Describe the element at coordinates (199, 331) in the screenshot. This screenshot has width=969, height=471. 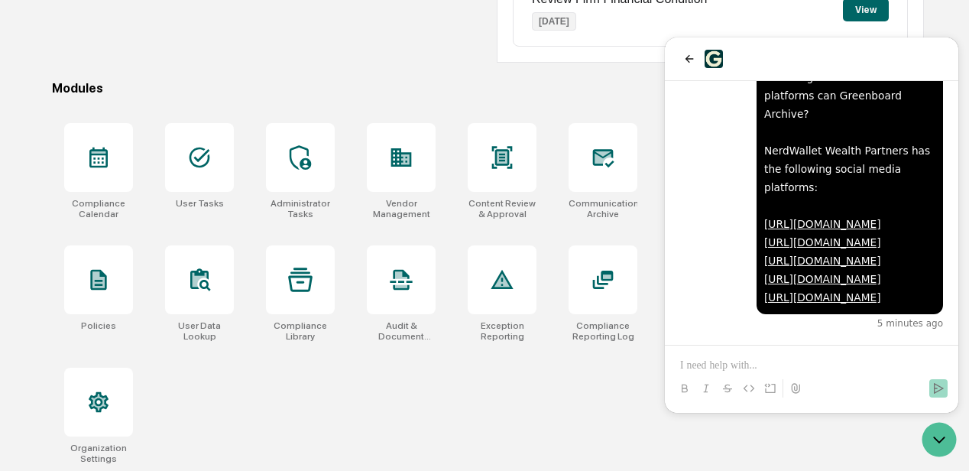
I see `div: User Data Lookup` at that location.